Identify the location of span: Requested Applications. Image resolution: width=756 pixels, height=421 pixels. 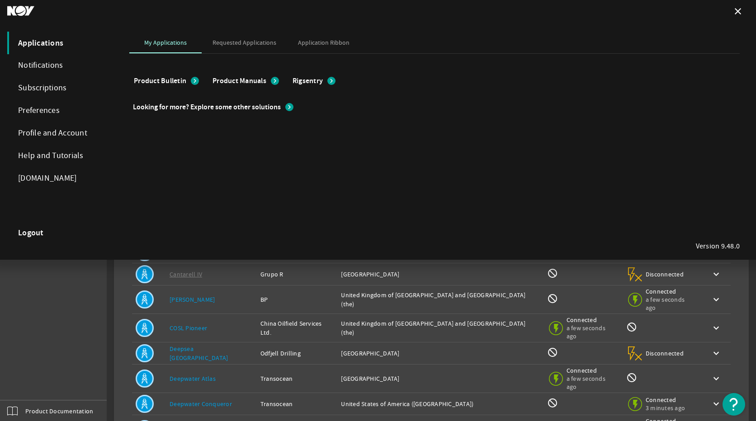
(244, 43).